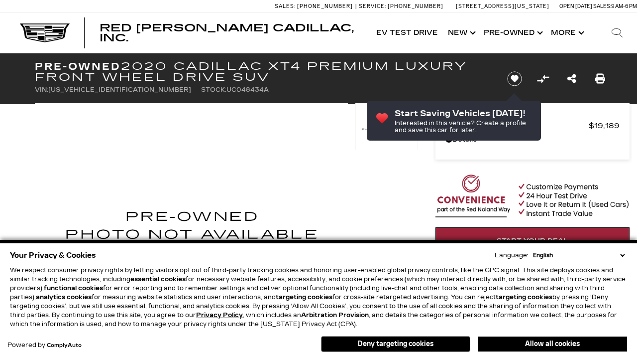  I want to click on span: Your Privacy & Cookies, so click(53, 255).